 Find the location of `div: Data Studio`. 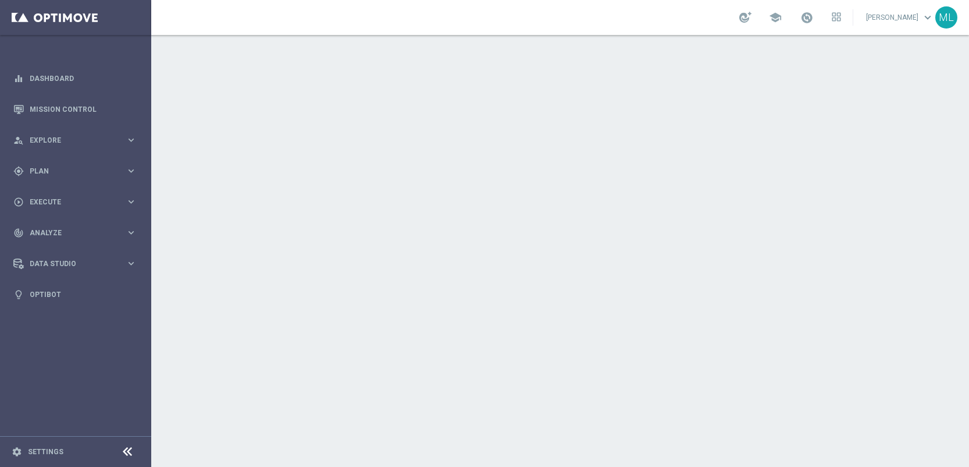

div: Data Studio is located at coordinates (69, 264).